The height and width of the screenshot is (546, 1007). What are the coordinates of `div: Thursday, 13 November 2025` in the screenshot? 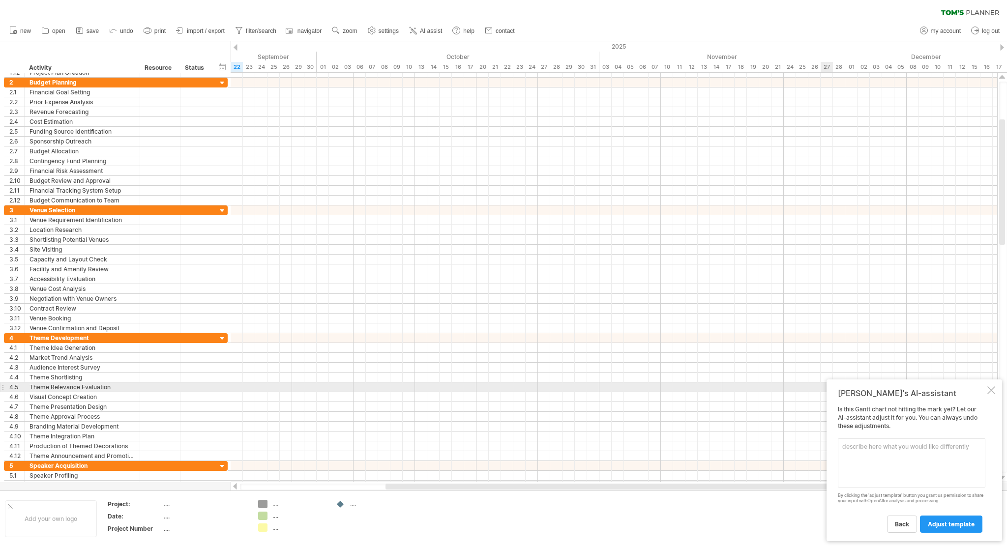 It's located at (704, 67).